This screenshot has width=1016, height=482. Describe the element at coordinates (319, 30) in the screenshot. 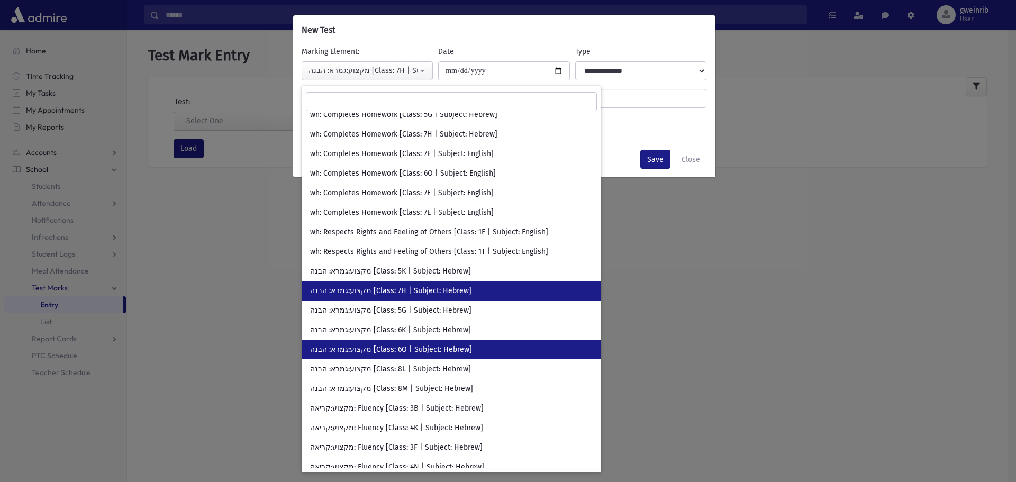

I see `h6: New Test` at that location.